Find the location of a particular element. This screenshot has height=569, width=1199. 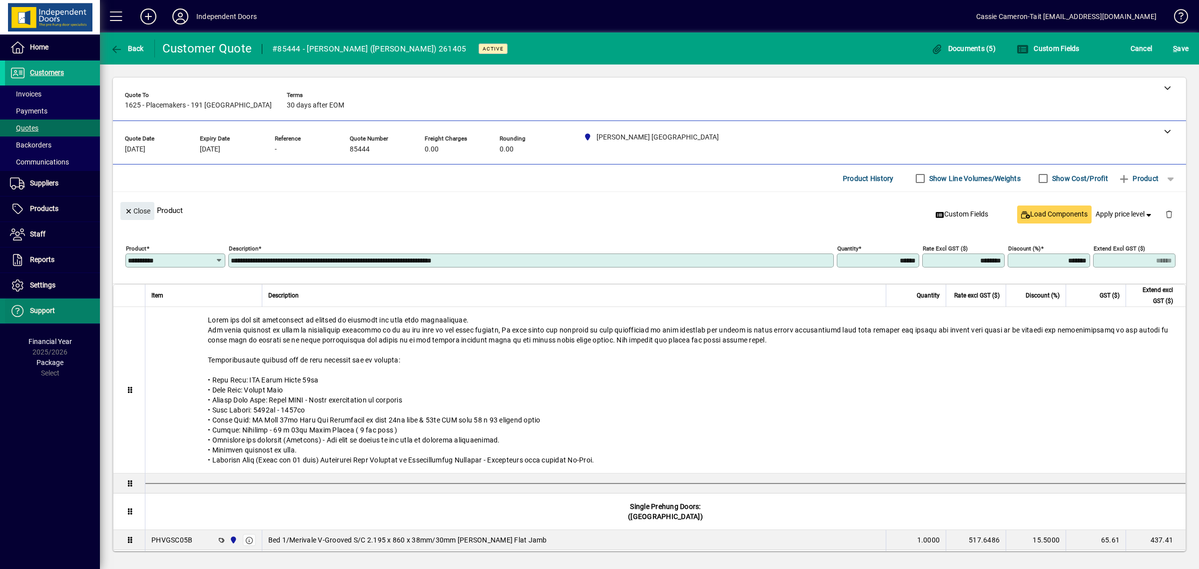

span: Close is located at coordinates (137, 211).